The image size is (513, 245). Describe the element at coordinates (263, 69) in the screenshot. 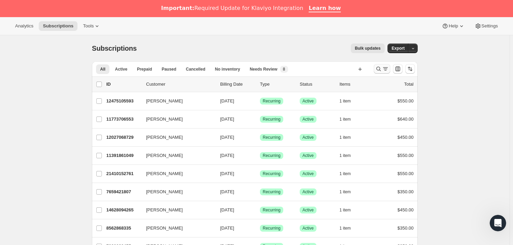

I see `span: Needs Review` at that location.